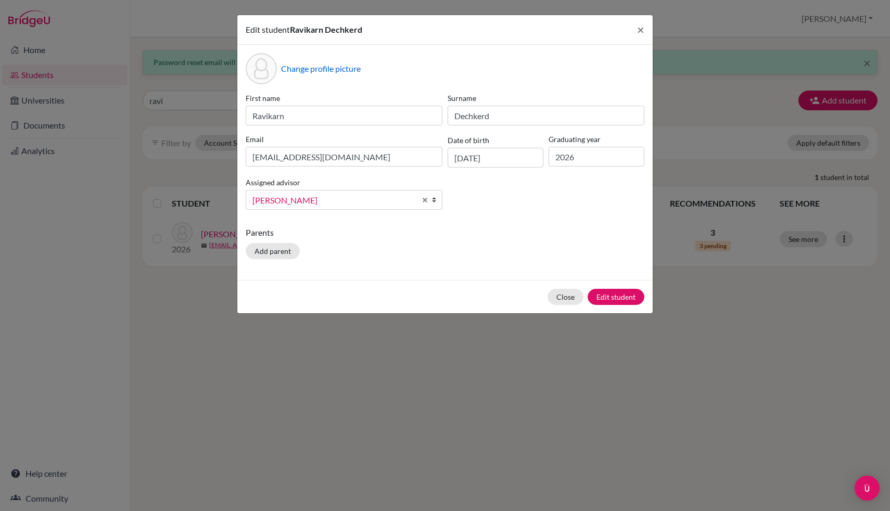  Describe the element at coordinates (468, 140) in the screenshot. I see `label: Date of birth` at that location.